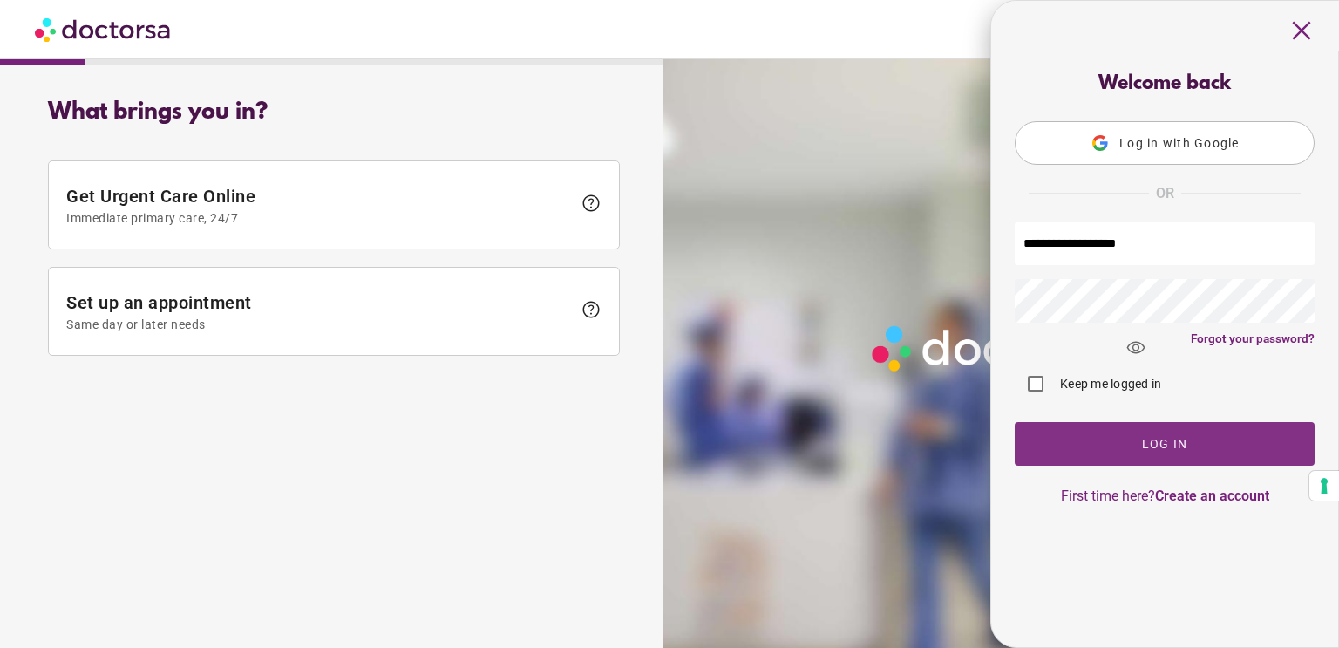 The width and height of the screenshot is (1339, 648). Describe the element at coordinates (334, 112) in the screenshot. I see `div: What brings you in?` at that location.